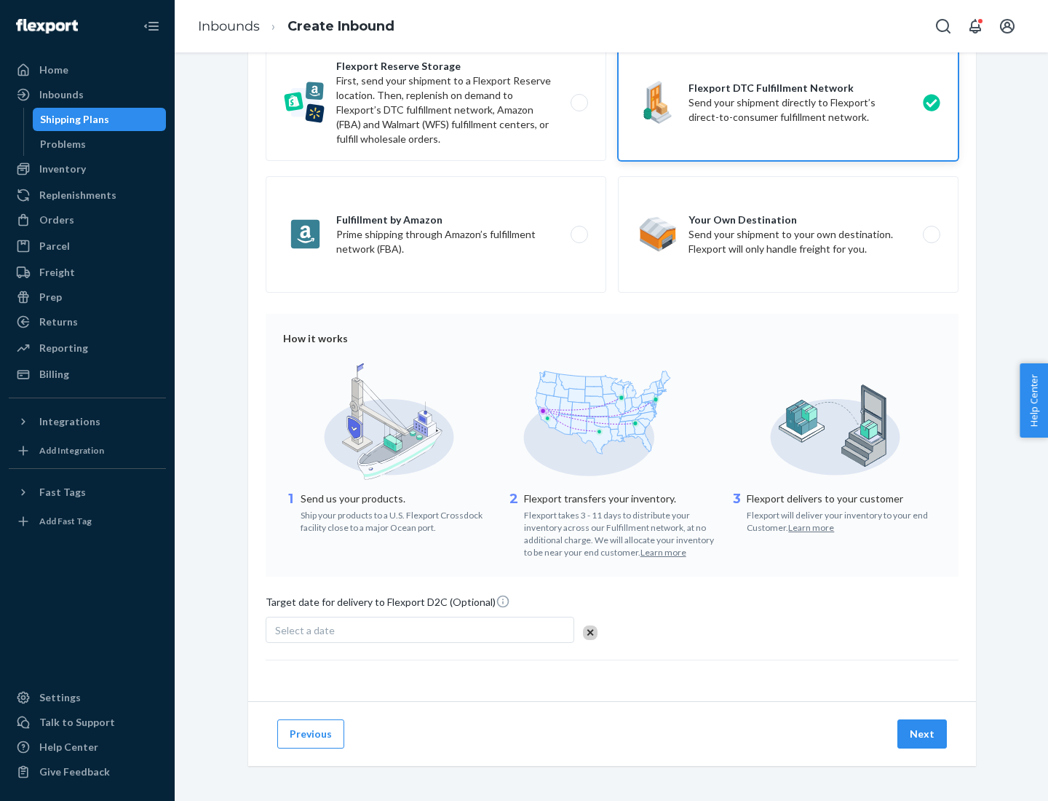 The height and width of the screenshot is (801, 1048). Describe the element at coordinates (65, 520) in the screenshot. I see `div: Add Fast Tag` at that location.